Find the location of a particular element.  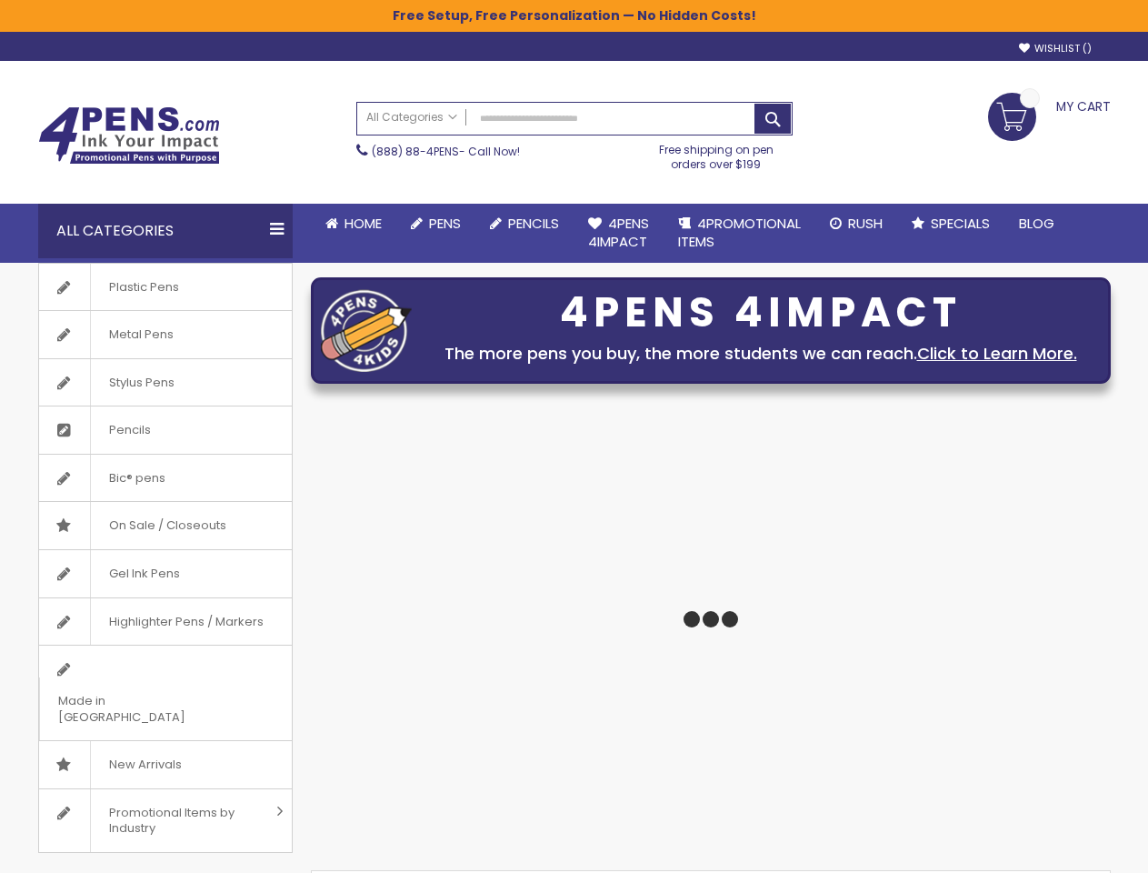

a: Rush is located at coordinates (856, 224).